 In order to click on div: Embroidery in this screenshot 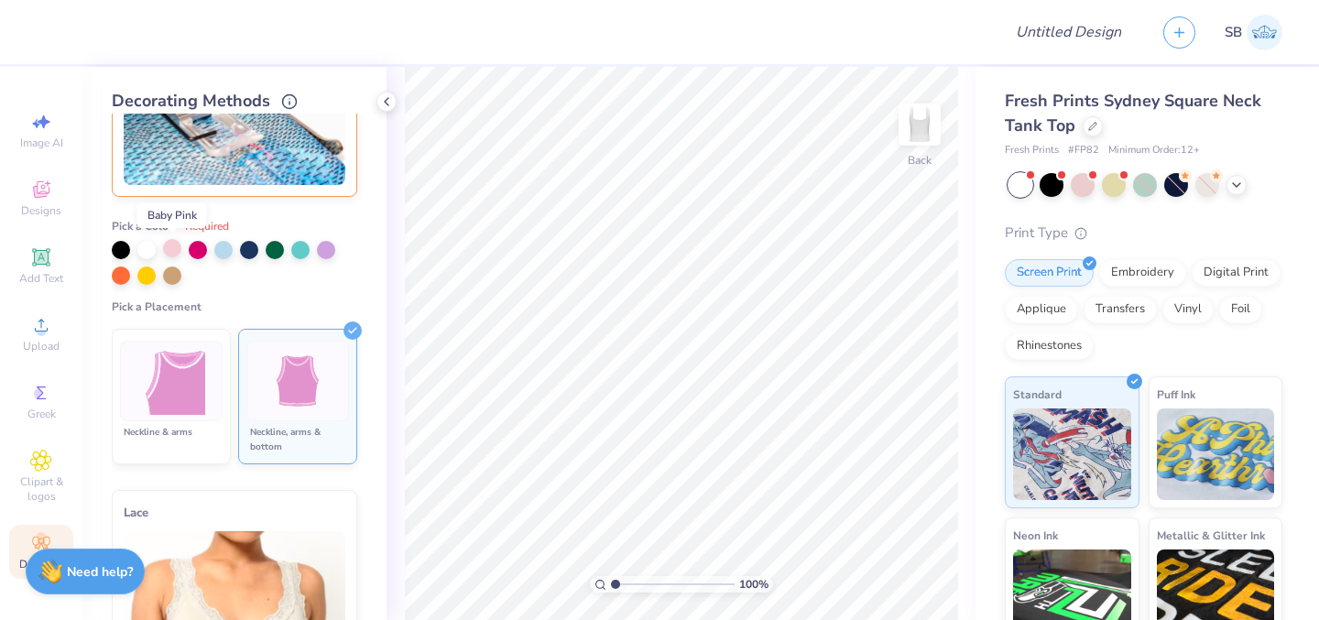, I will do `click(1142, 273)`.